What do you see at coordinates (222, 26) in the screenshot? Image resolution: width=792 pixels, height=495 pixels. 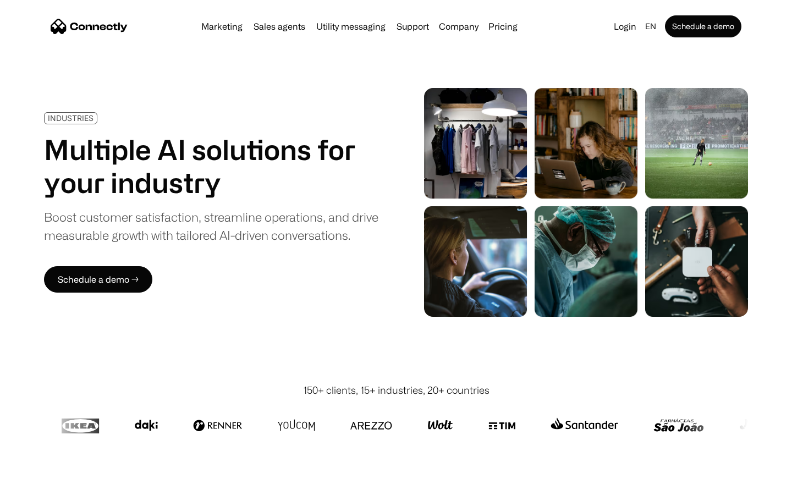 I see `a: Marketing` at bounding box center [222, 26].